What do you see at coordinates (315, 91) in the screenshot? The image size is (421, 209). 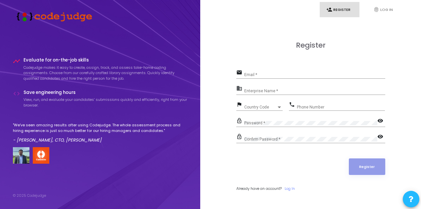 I see `input: Enterprise Name` at bounding box center [315, 91].